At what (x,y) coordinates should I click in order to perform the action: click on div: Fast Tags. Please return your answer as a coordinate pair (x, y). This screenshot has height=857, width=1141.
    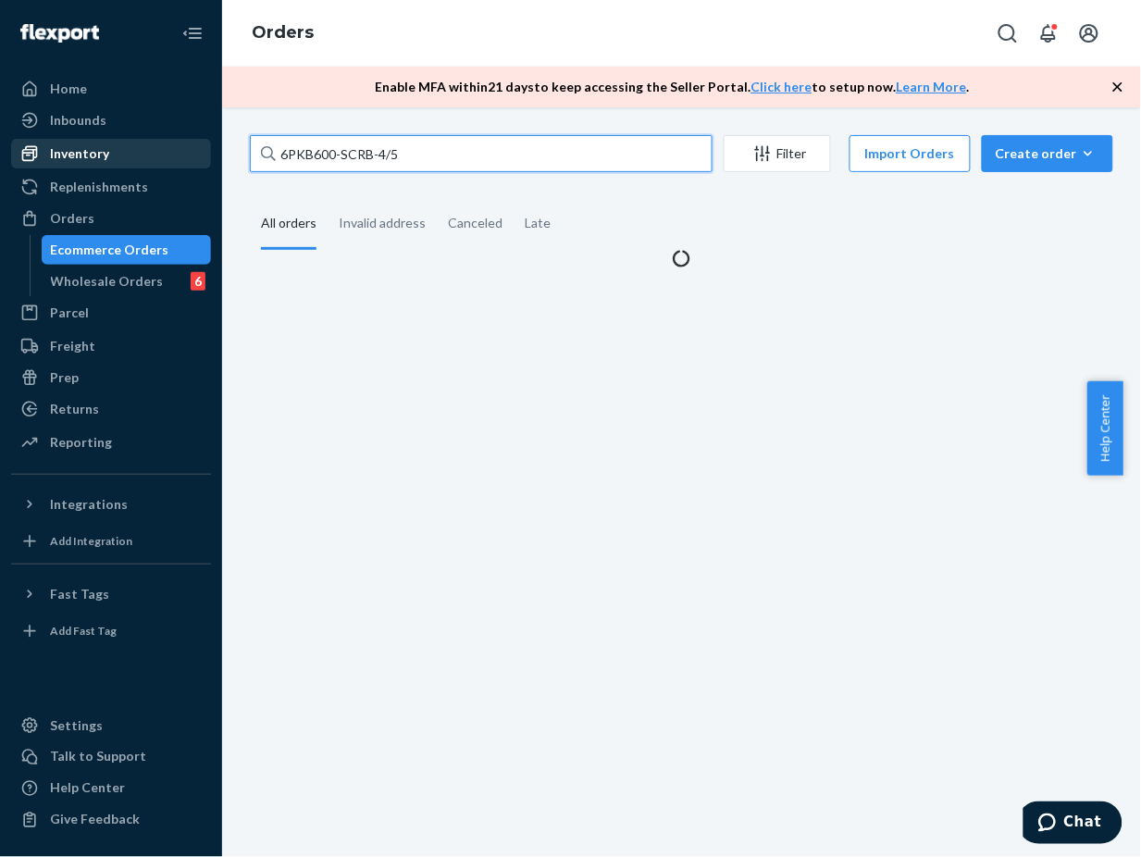
    Looking at the image, I should click on (80, 594).